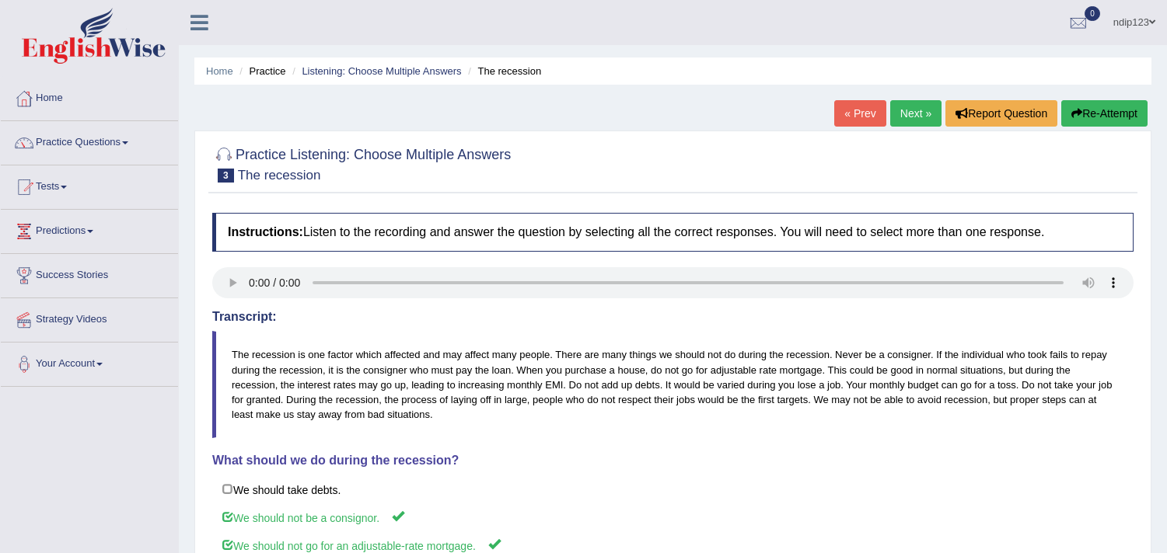  I want to click on h4: What should we do during the recession?, so click(672, 461).